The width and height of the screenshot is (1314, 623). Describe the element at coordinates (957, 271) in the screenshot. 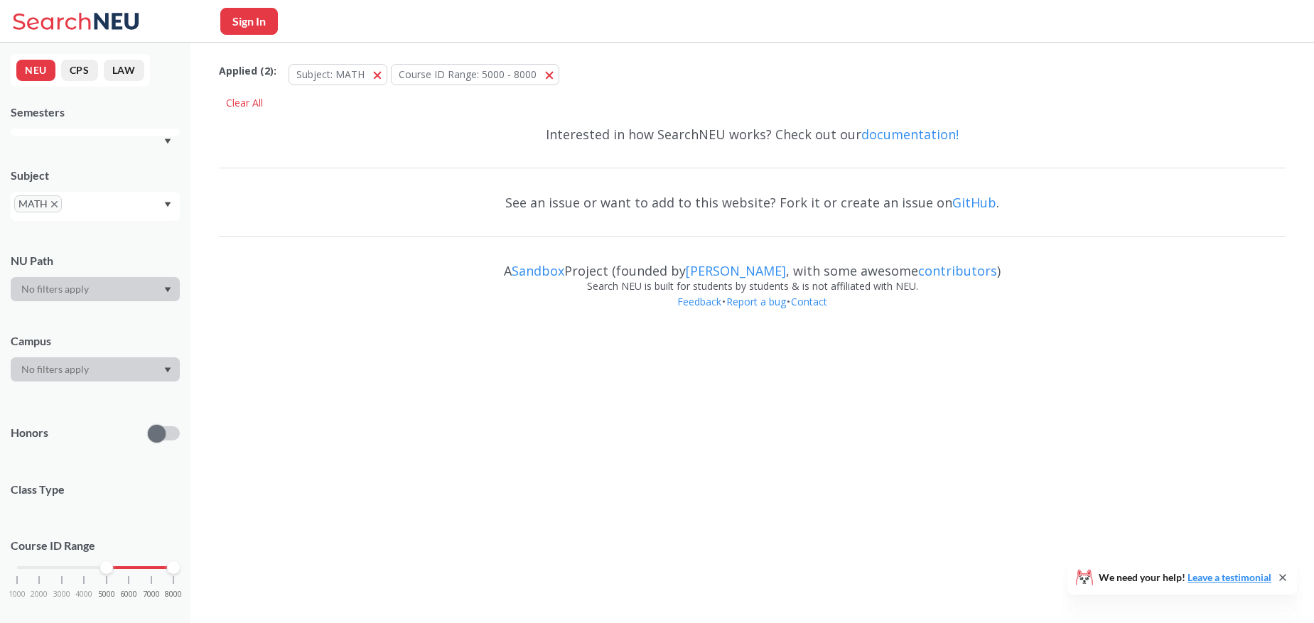

I see `a: contributors` at that location.